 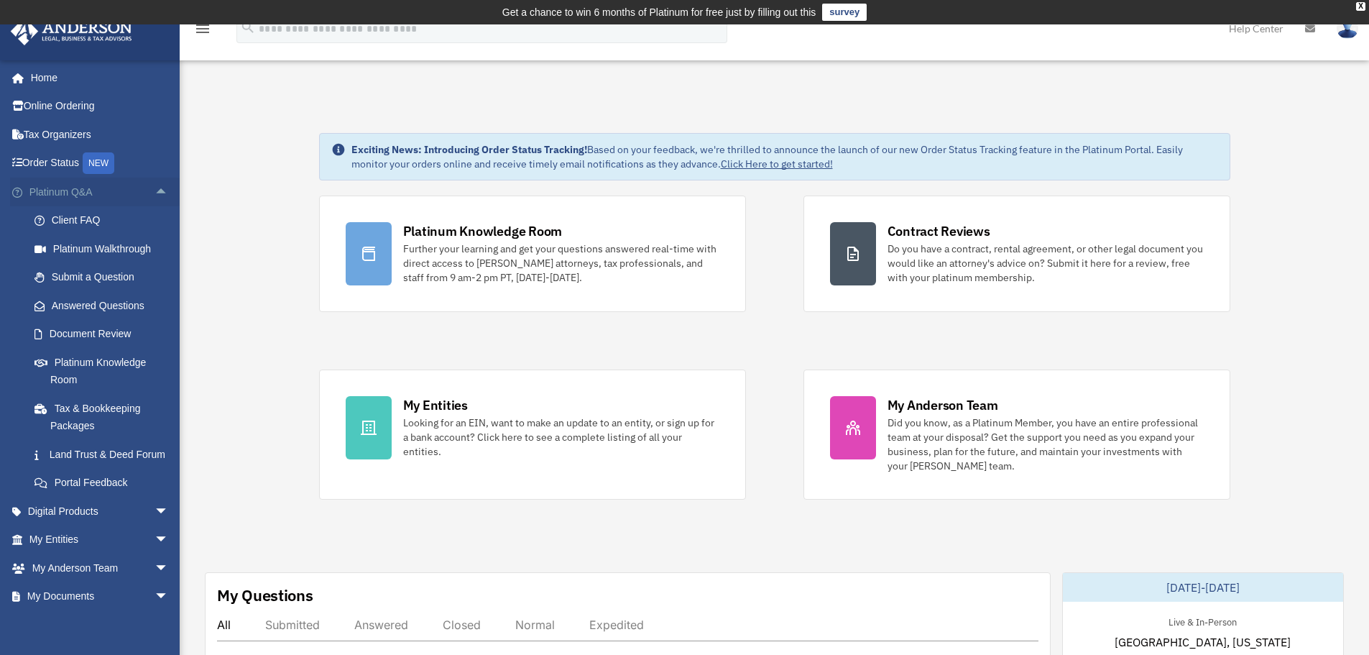 What do you see at coordinates (169, 192) in the screenshot?
I see `span: arrow_drop_up` at bounding box center [169, 192].